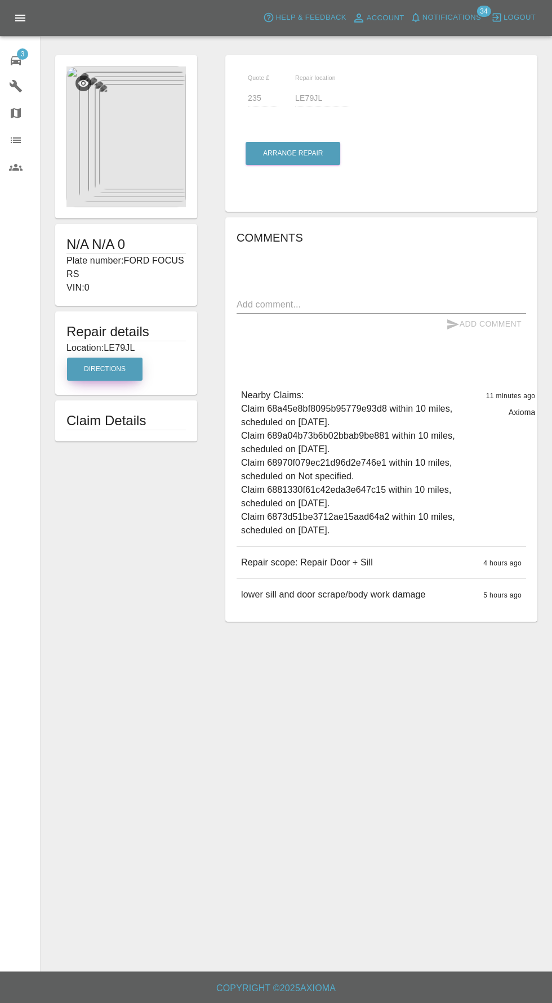 The height and width of the screenshot is (1003, 552). Describe the element at coordinates (126, 348) in the screenshot. I see `p: Location: LE79JL` at that location.